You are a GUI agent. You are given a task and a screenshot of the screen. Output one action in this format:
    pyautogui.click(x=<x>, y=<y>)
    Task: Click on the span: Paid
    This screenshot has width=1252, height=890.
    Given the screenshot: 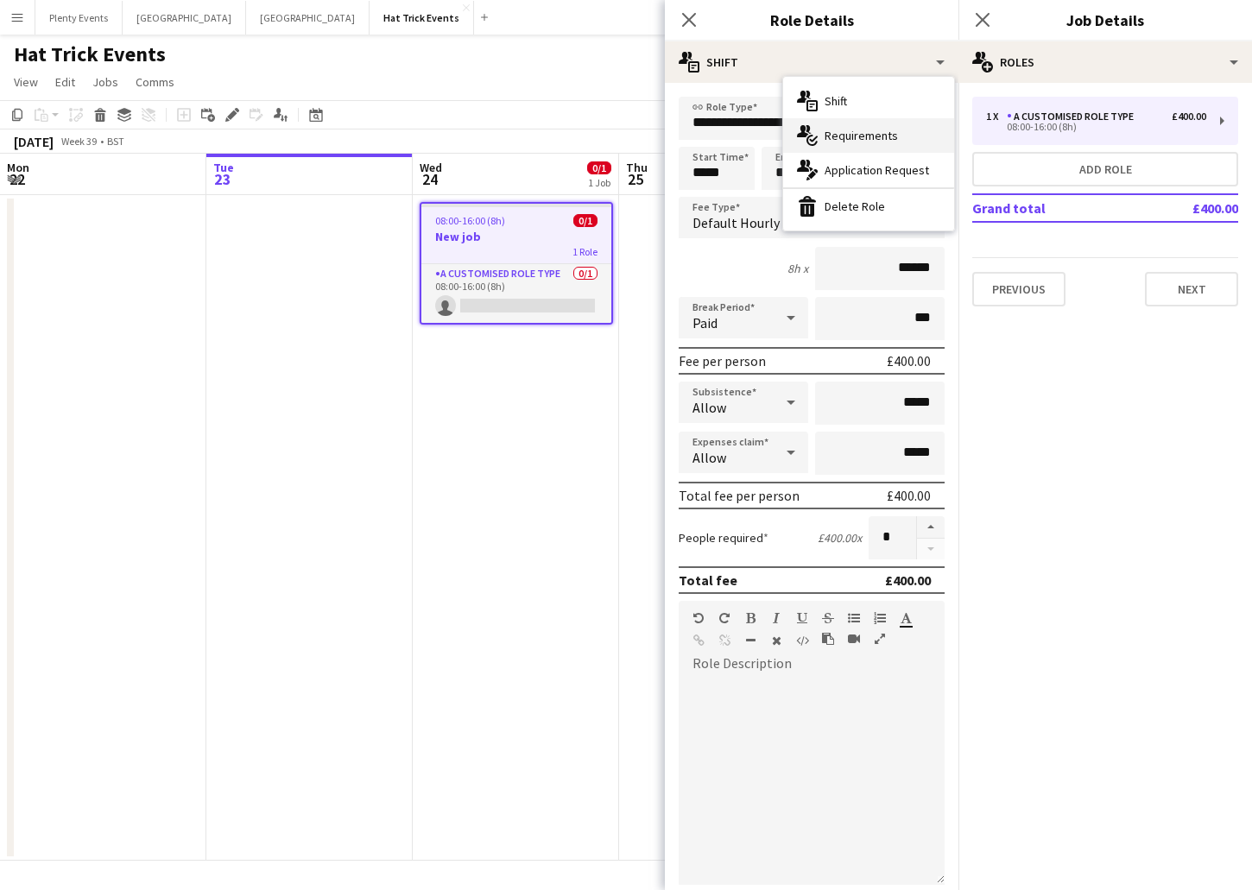 What is the action you would take?
    pyautogui.click(x=704, y=323)
    